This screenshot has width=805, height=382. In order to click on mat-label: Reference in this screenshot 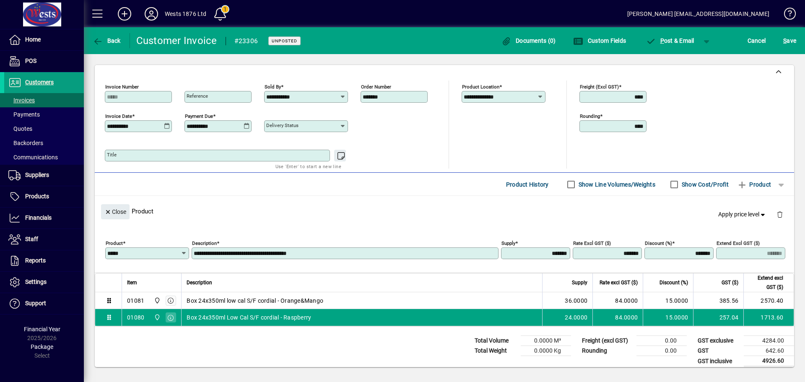, I will do `click(197, 96)`.